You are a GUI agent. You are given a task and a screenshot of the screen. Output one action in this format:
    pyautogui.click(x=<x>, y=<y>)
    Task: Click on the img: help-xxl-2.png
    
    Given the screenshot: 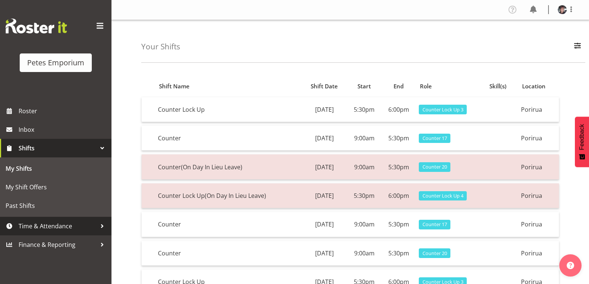 What is the action you would take?
    pyautogui.click(x=571, y=266)
    